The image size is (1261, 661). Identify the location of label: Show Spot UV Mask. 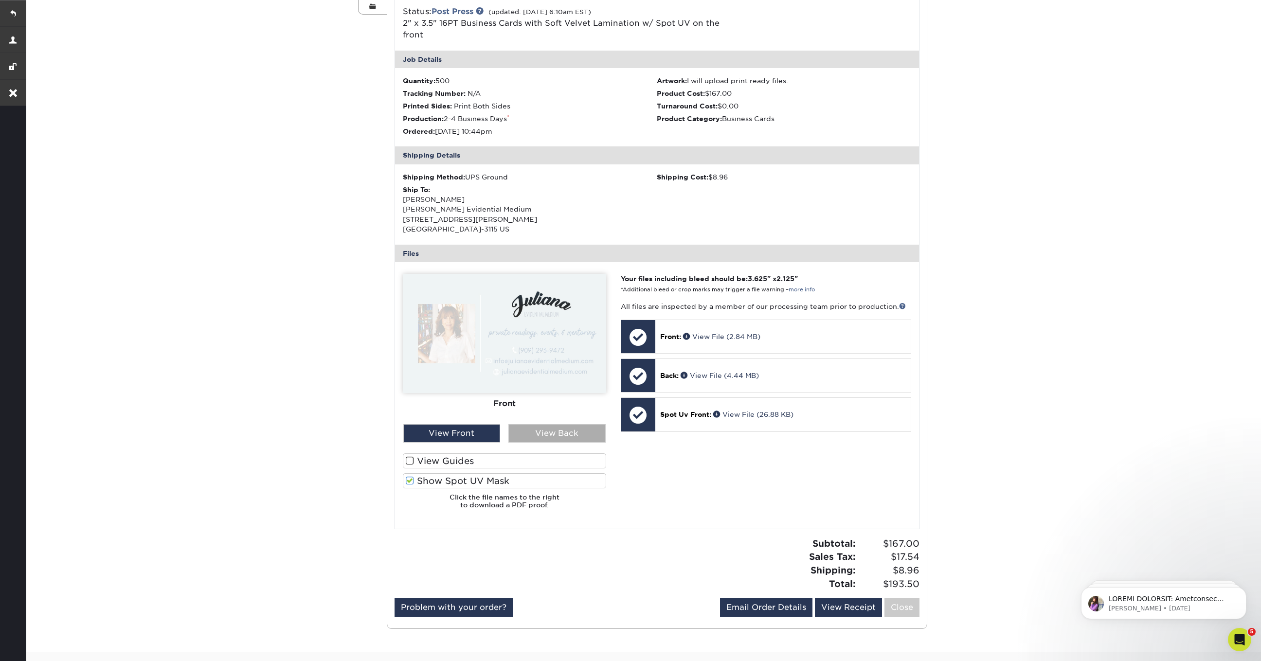
(505, 481).